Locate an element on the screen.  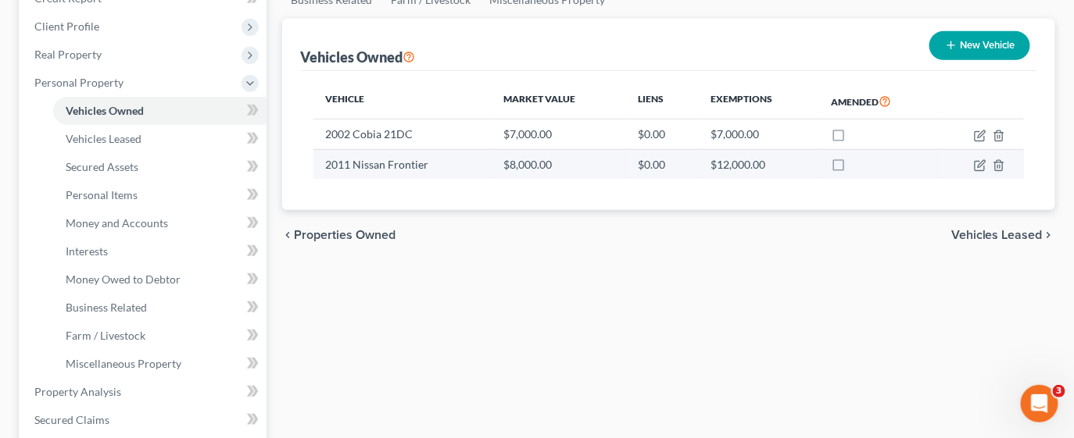
th: Market Value is located at coordinates (558, 102).